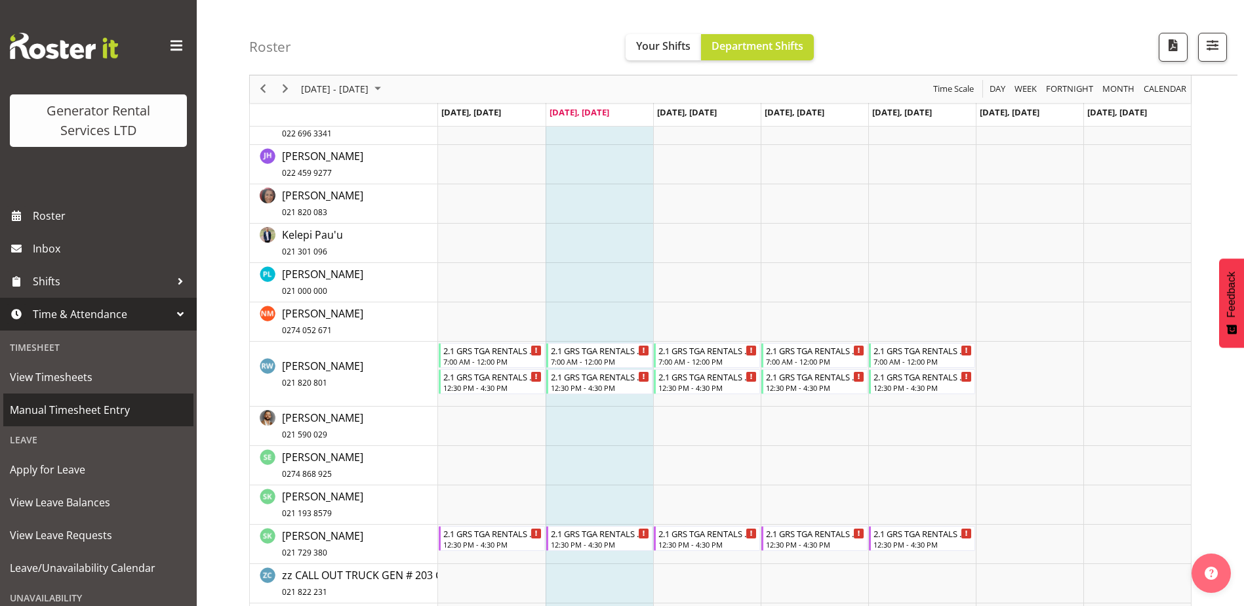 The width and height of the screenshot is (1244, 606). What do you see at coordinates (1173, 47) in the screenshot?
I see `button: Download a PDF of the roster according to the set date range.` at bounding box center [1173, 47].